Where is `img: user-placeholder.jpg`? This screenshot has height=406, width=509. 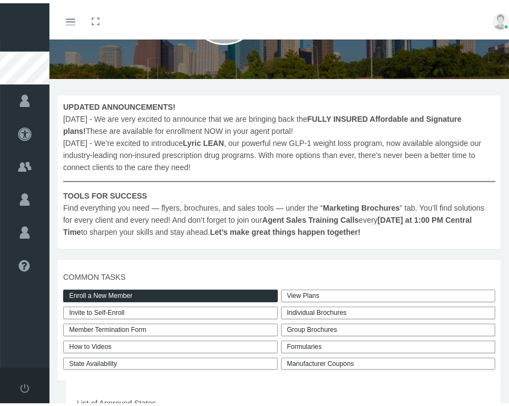
img: user-placeholder.jpg is located at coordinates (501, 18).